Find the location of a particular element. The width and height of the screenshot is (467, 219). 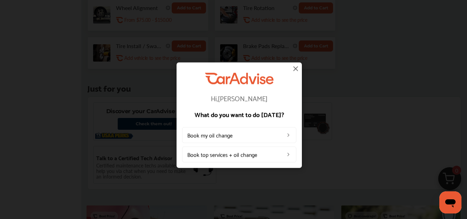

a: Book my oil change is located at coordinates (239, 135).